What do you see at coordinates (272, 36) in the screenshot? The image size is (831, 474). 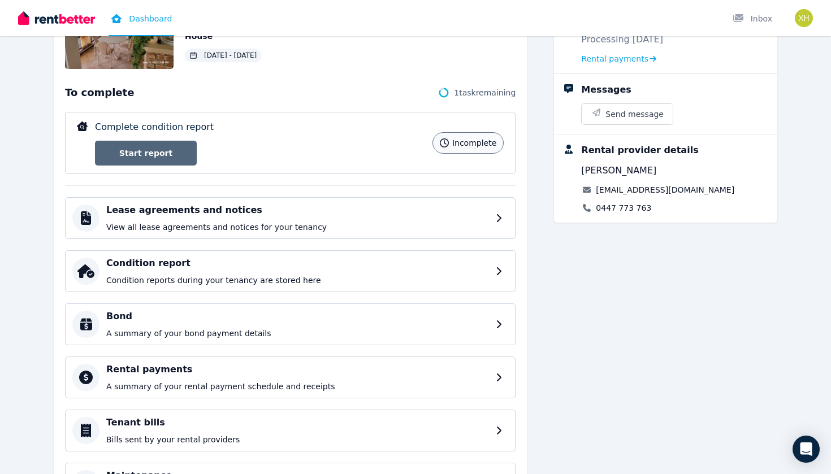 I see `p: House` at bounding box center [272, 36].